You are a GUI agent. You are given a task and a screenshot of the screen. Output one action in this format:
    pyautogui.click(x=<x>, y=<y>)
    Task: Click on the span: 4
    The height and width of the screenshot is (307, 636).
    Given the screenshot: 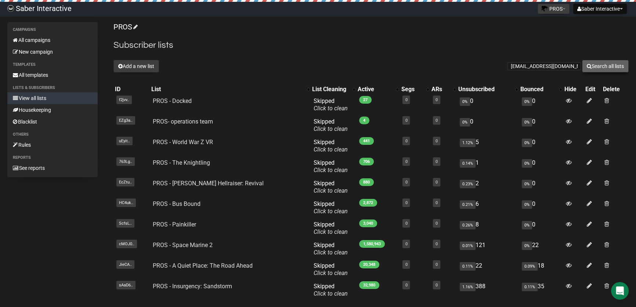 What is the action you would take?
    pyautogui.click(x=364, y=120)
    